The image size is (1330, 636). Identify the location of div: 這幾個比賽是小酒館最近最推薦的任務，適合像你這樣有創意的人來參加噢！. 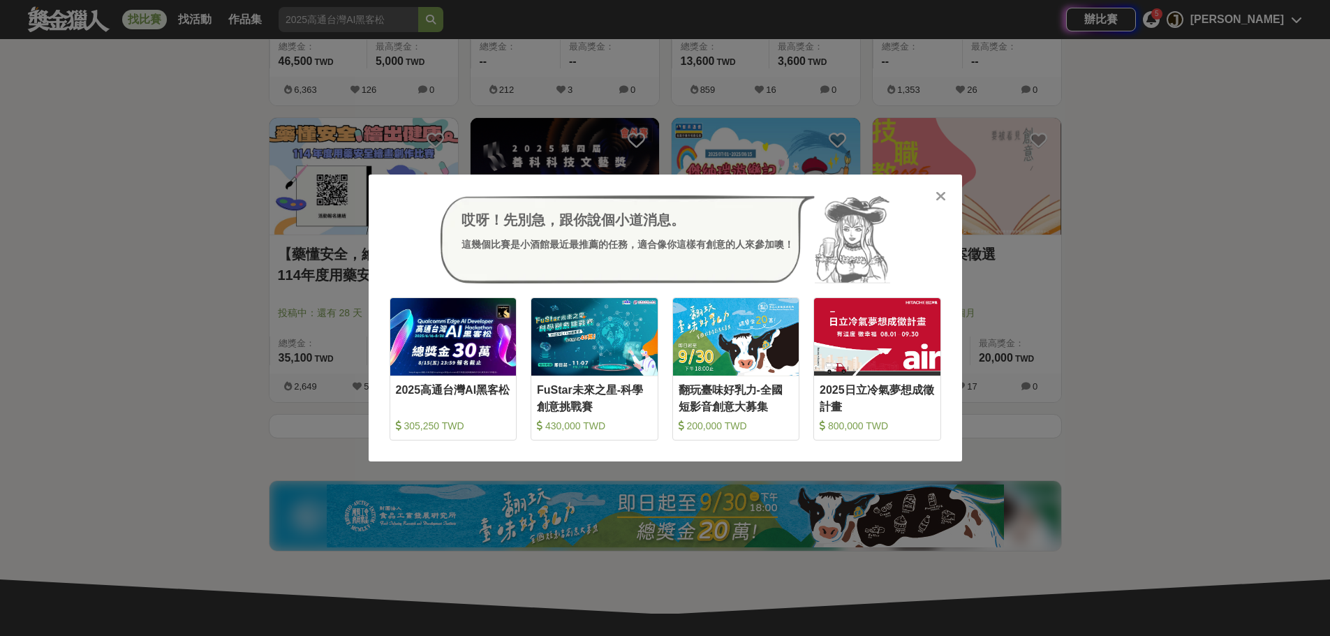
(628, 244).